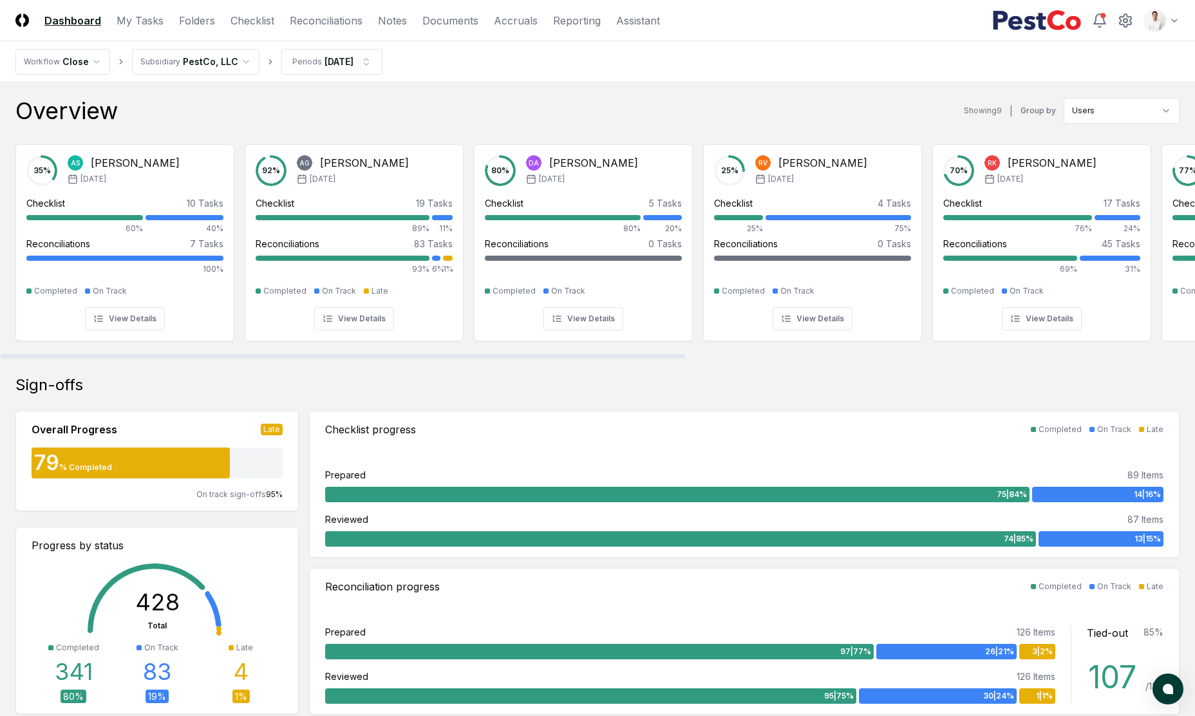  Describe the element at coordinates (745, 642) in the screenshot. I see `a: Reconciliation progressCompletedOn TrackLatePrepared126 Items97|77%26|21%3|2%Reviewed126 Items95|...` at that location.